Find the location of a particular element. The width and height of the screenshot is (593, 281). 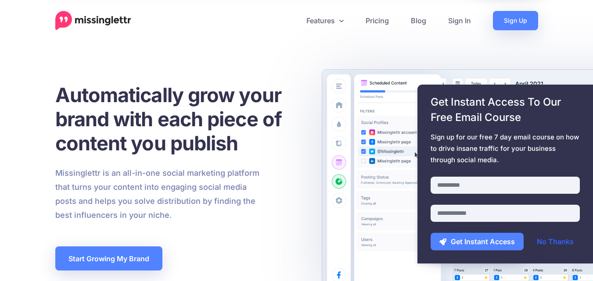

button: Get Instant Access is located at coordinates (477, 242).